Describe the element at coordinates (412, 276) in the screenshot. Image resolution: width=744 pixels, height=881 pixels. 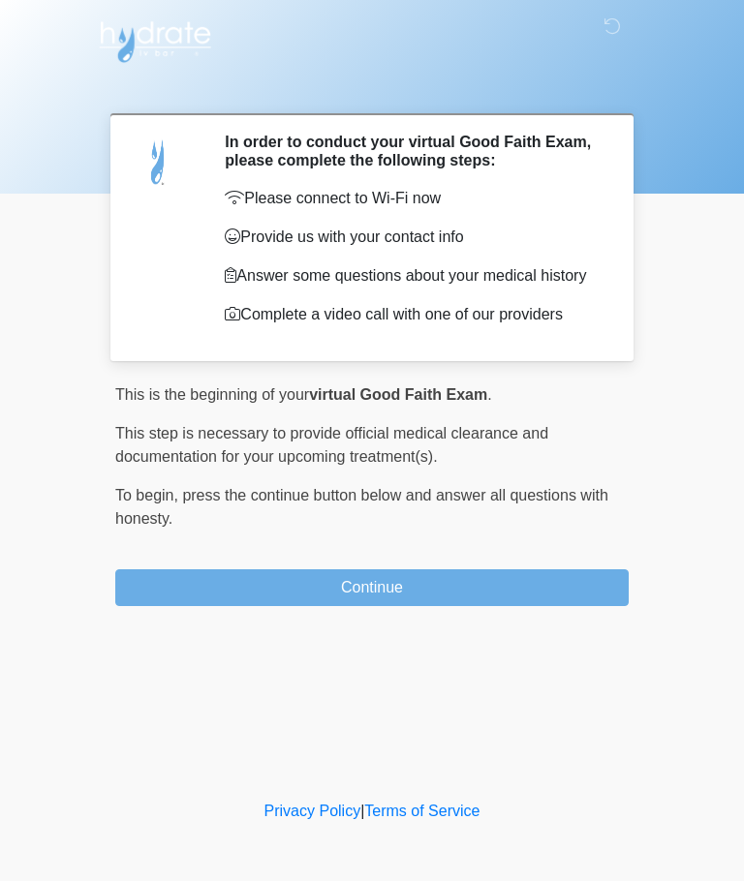
I see `p: Answer some questions about your medical history` at that location.